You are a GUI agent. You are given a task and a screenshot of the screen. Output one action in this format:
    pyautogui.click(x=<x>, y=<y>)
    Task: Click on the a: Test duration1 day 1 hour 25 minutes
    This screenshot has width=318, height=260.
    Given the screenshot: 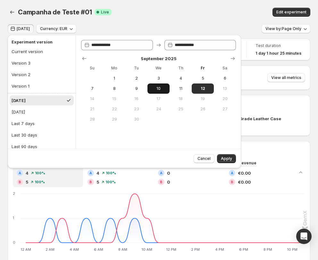 What is the action you would take?
    pyautogui.click(x=278, y=50)
    